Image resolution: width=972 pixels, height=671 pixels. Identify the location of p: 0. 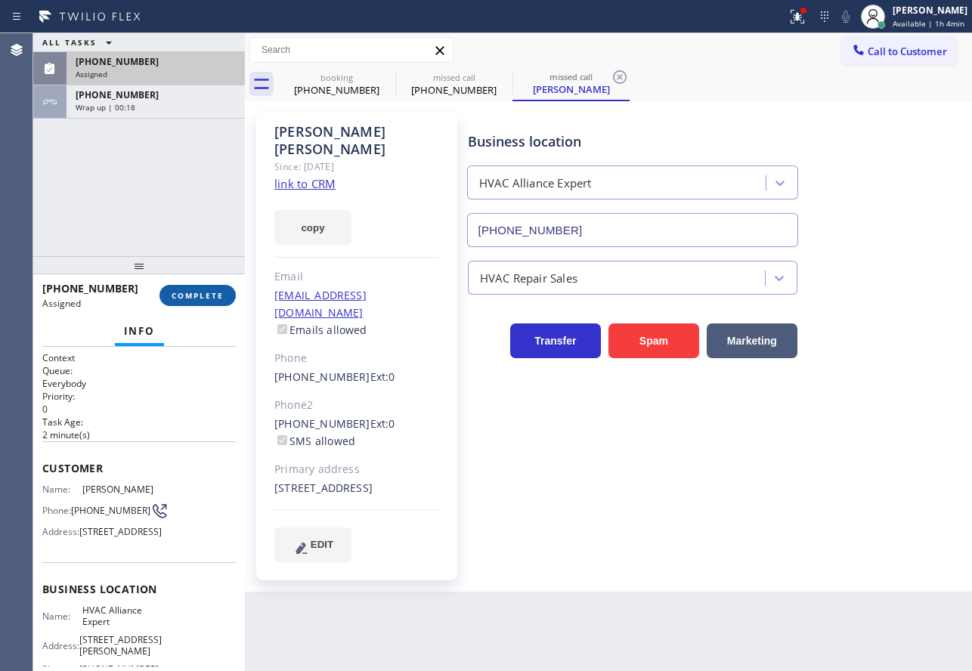
(139, 409).